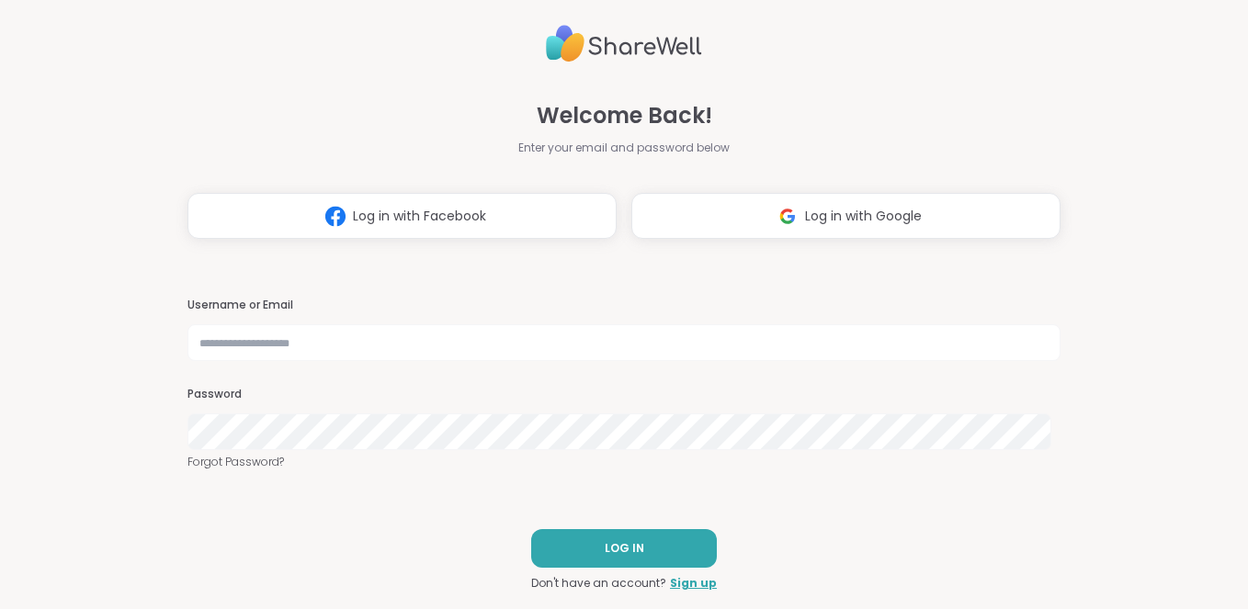  What do you see at coordinates (598, 583) in the screenshot?
I see `span: Don't have an account?` at bounding box center [598, 583].